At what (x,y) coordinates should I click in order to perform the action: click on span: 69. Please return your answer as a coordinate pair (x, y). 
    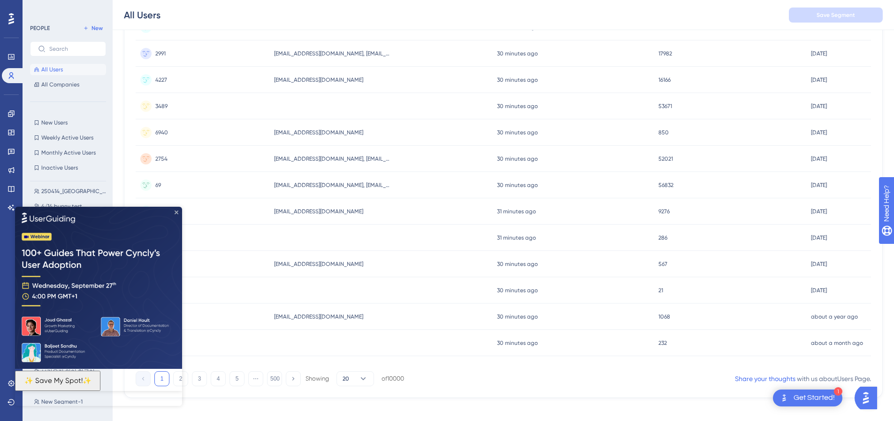
    Looking at the image, I should click on (158, 185).